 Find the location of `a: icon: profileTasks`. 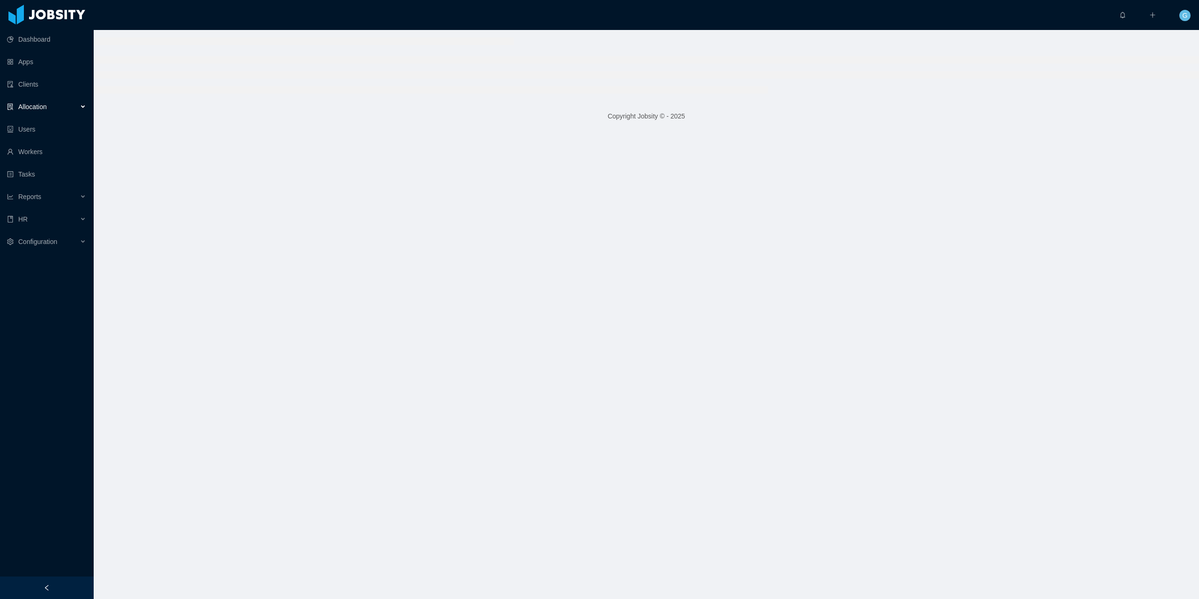

a: icon: profileTasks is located at coordinates (46, 174).